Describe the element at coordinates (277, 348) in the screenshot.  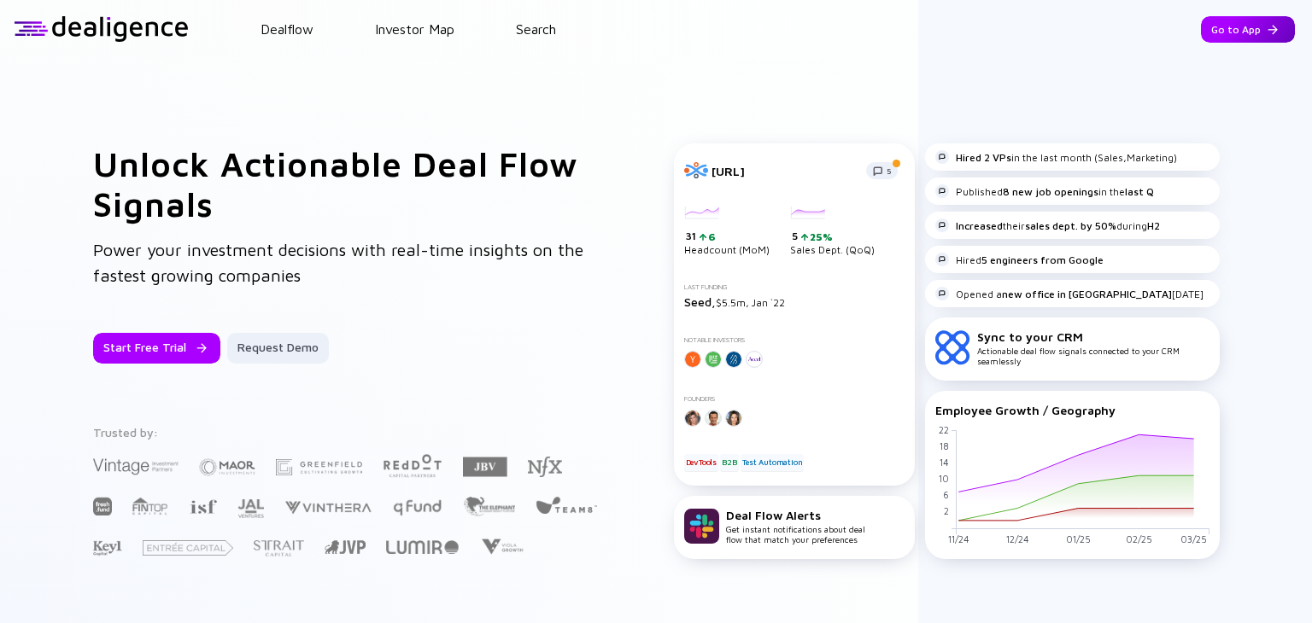
I see `div: Request Demo` at that location.